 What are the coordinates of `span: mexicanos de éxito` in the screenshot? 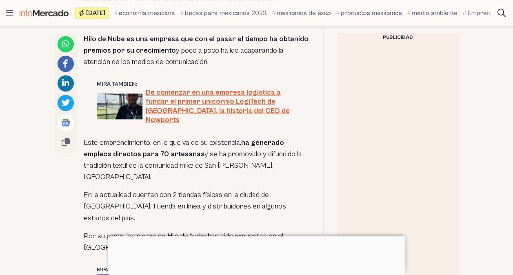 It's located at (304, 13).